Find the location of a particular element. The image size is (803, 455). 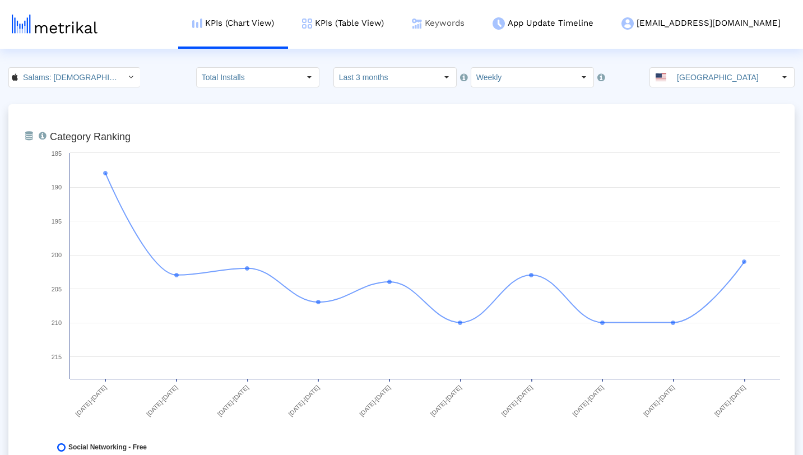

span: Social Networking - Free is located at coordinates (108, 447).